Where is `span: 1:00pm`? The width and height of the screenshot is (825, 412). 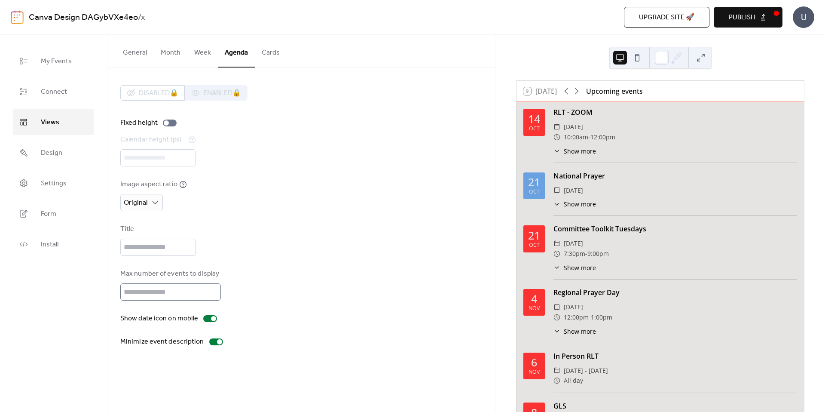 span: 1:00pm is located at coordinates (602, 317).